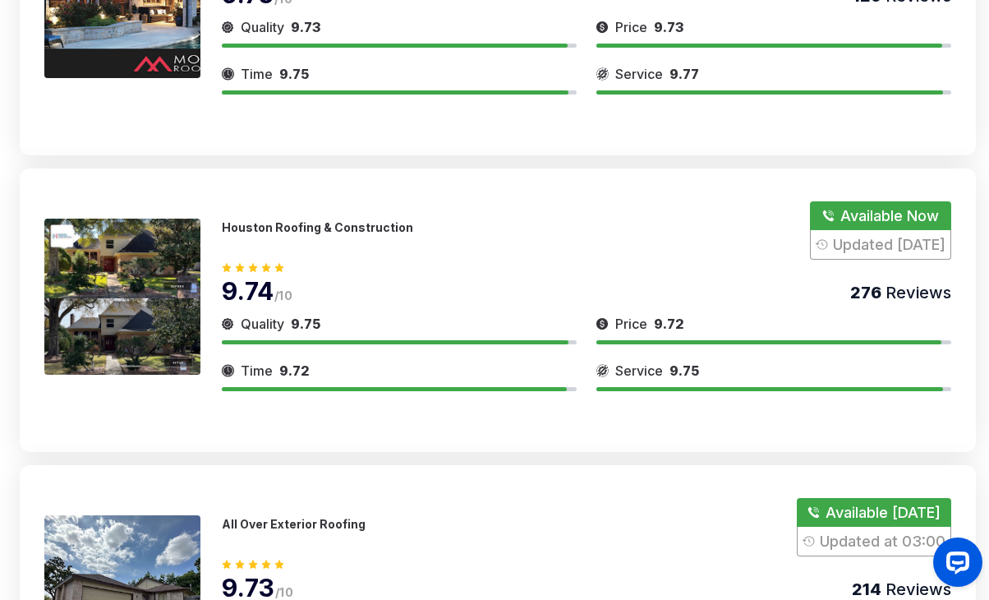 The height and width of the screenshot is (600, 989). Describe the element at coordinates (317, 227) in the screenshot. I see `p: Houston Roofing & Construction` at that location.